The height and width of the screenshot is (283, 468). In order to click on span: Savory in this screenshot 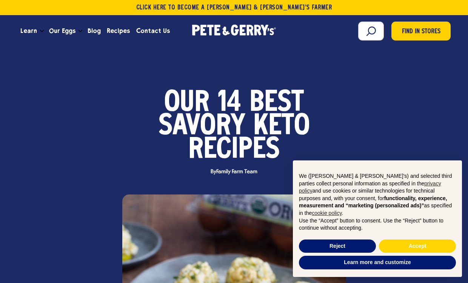, I will do `click(202, 127)`.